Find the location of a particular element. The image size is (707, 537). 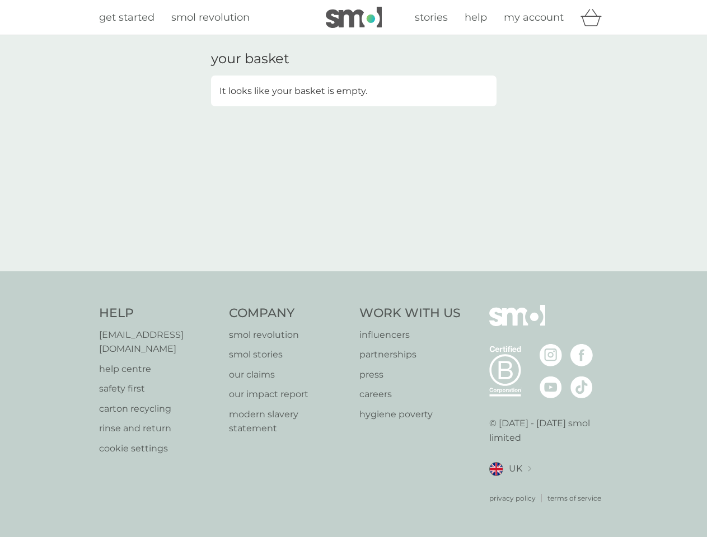

img: UK flag is located at coordinates (496, 469).